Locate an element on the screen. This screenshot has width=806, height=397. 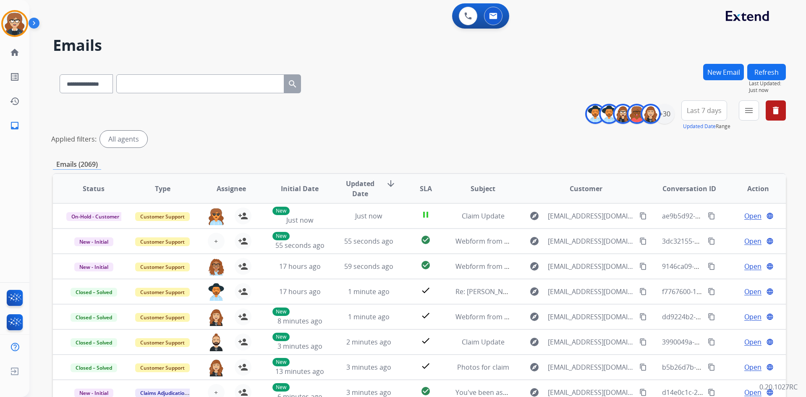
span: b5b26d7b-8109-42e0-aa0a-16d4c8e65957 is located at coordinates (728, 367).